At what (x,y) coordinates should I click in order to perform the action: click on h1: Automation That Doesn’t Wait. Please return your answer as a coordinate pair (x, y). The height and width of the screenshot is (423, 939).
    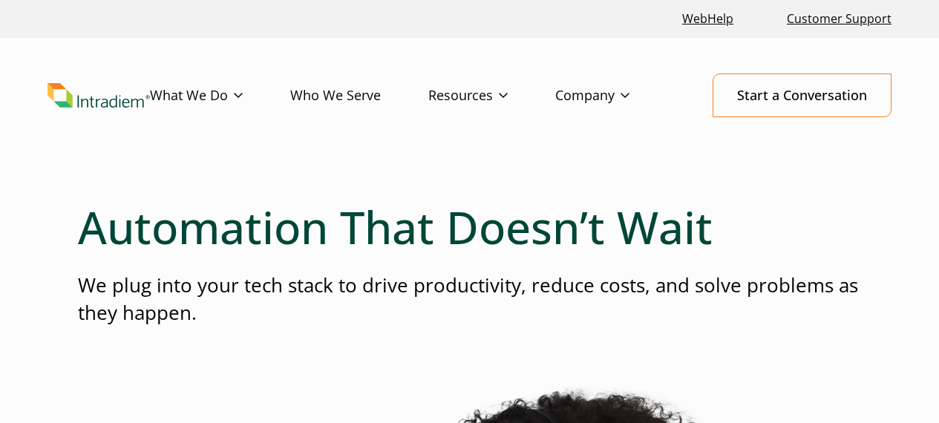
    Looking at the image, I should click on (469, 227).